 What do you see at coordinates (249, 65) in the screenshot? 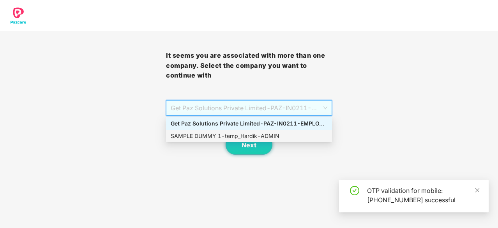
I see `h3: It seems you are associated with more than one company. Select the company you want to continue with` at bounding box center [249, 65].